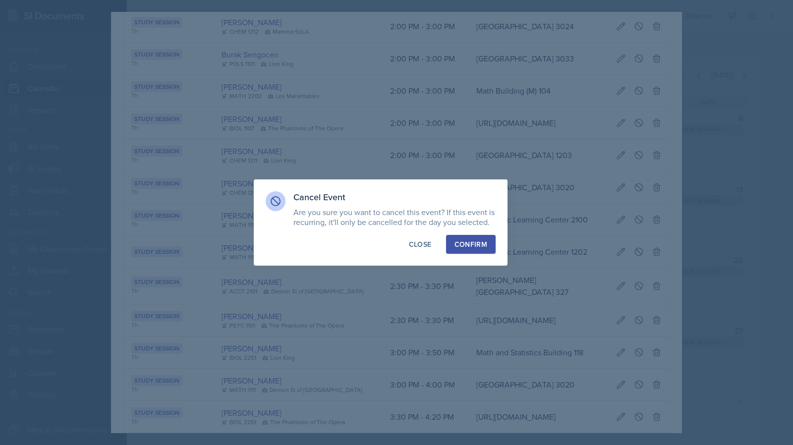 This screenshot has width=793, height=445. What do you see at coordinates (394, 197) in the screenshot?
I see `h3: Cancel Event` at bounding box center [394, 197].